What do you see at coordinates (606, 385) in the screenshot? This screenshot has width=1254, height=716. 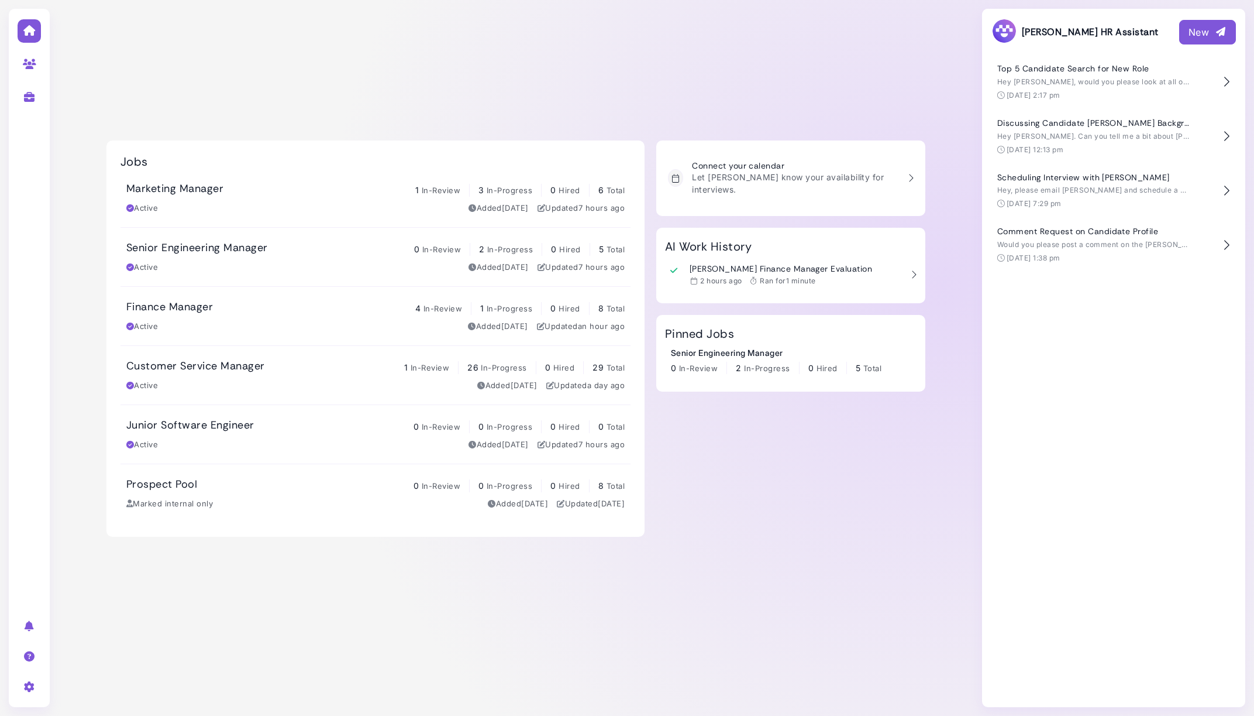 I see `time: Sep 04, 2025` at bounding box center [606, 385].